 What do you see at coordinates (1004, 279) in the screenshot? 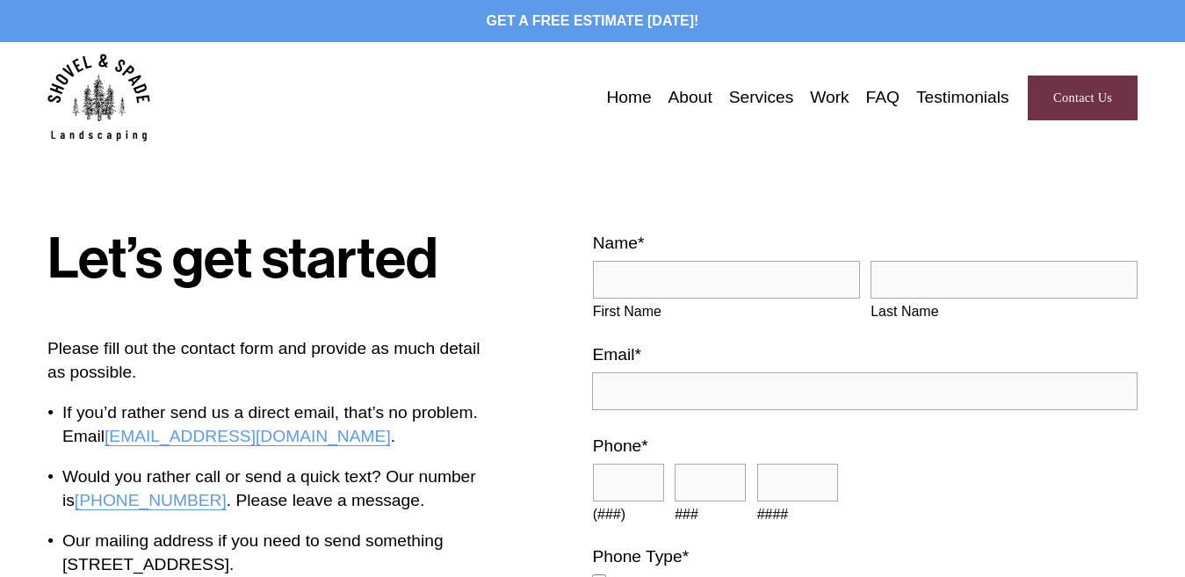
I see `input: Last Name` at bounding box center [1004, 279].